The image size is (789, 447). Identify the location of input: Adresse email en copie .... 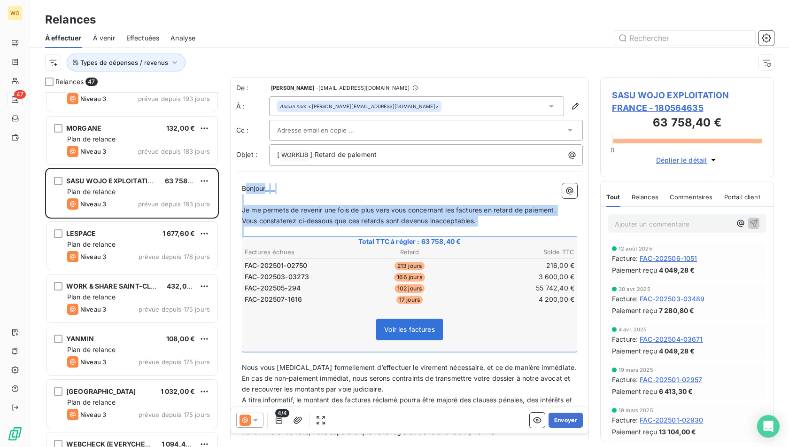
(327, 130).